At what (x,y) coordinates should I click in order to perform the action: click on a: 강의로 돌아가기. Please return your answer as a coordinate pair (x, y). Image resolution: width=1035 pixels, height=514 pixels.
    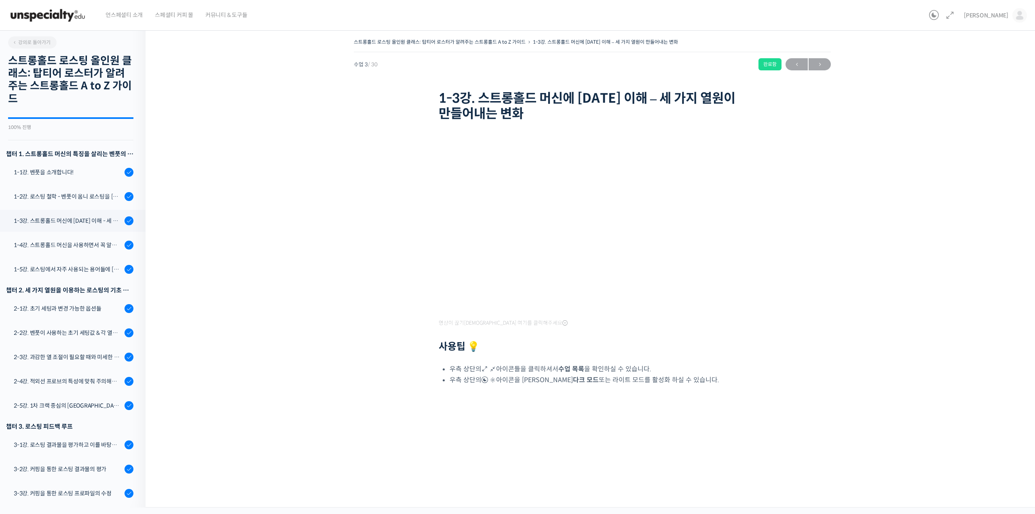
    Looking at the image, I should click on (32, 42).